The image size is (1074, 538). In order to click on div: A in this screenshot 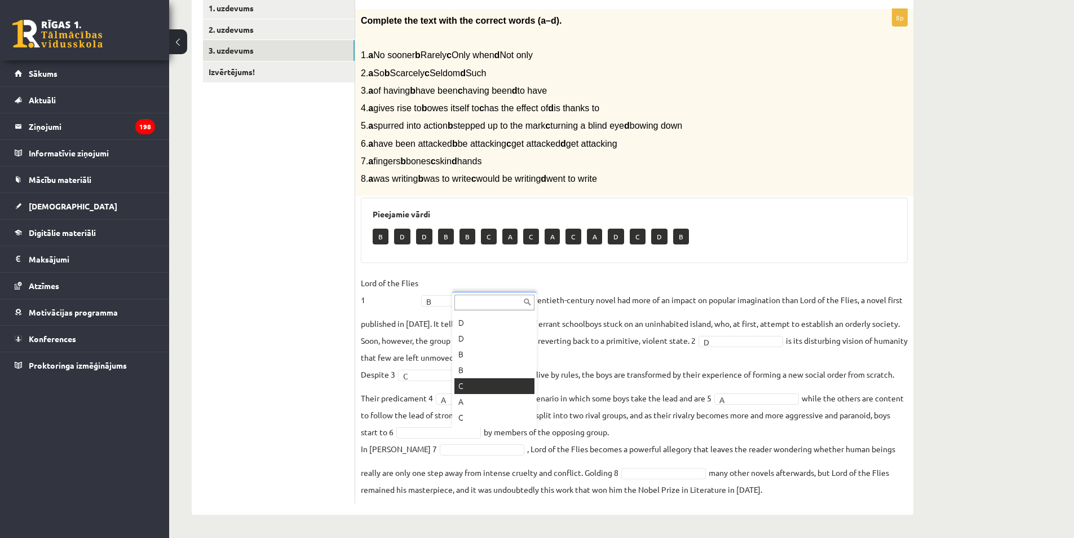, I will do `click(495, 402)`.